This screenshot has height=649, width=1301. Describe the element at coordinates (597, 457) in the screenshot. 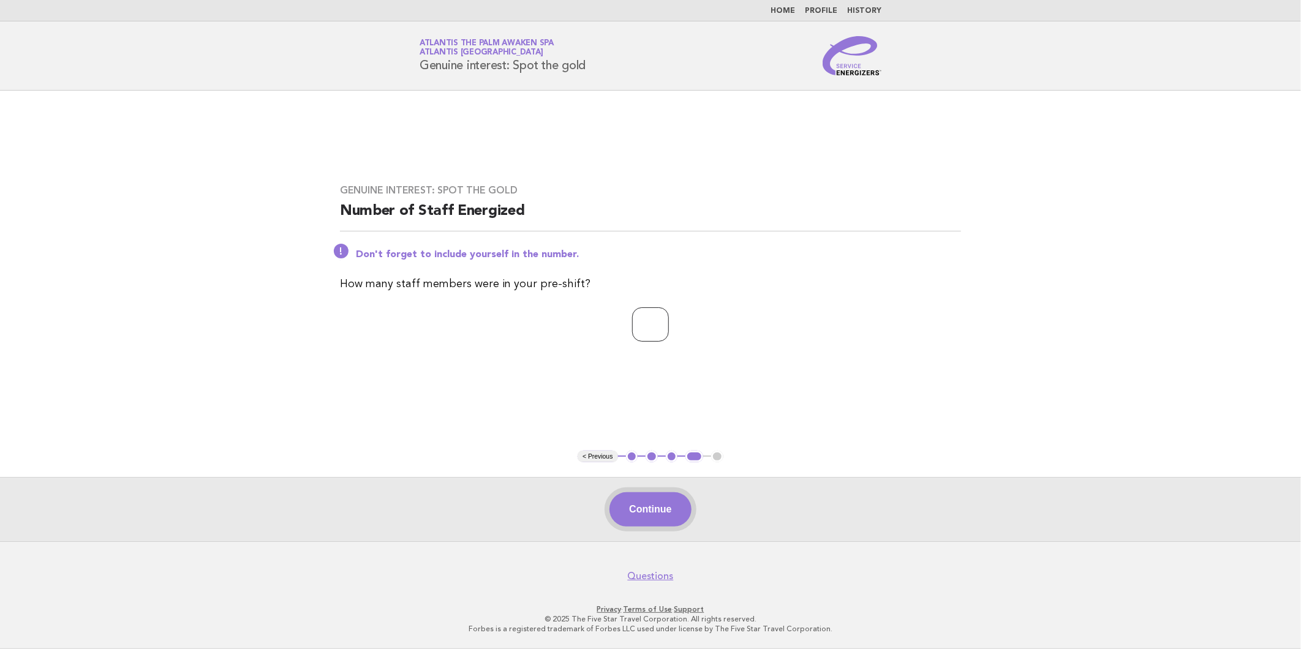

I see `button: < Previous` at that location.